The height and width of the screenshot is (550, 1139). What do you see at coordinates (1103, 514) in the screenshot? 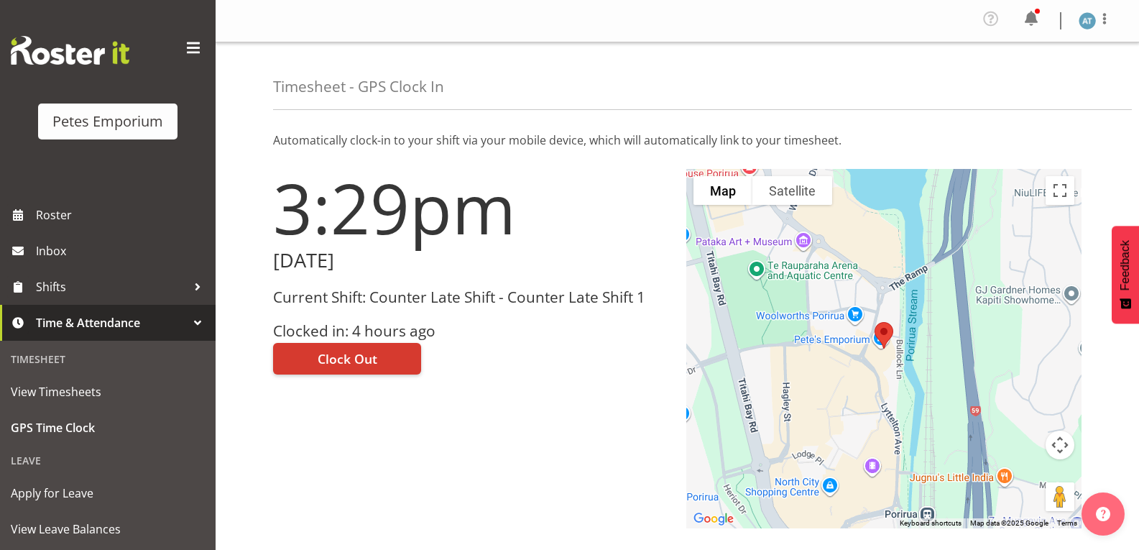
I see `img: help-xxl-2.png` at bounding box center [1103, 514].